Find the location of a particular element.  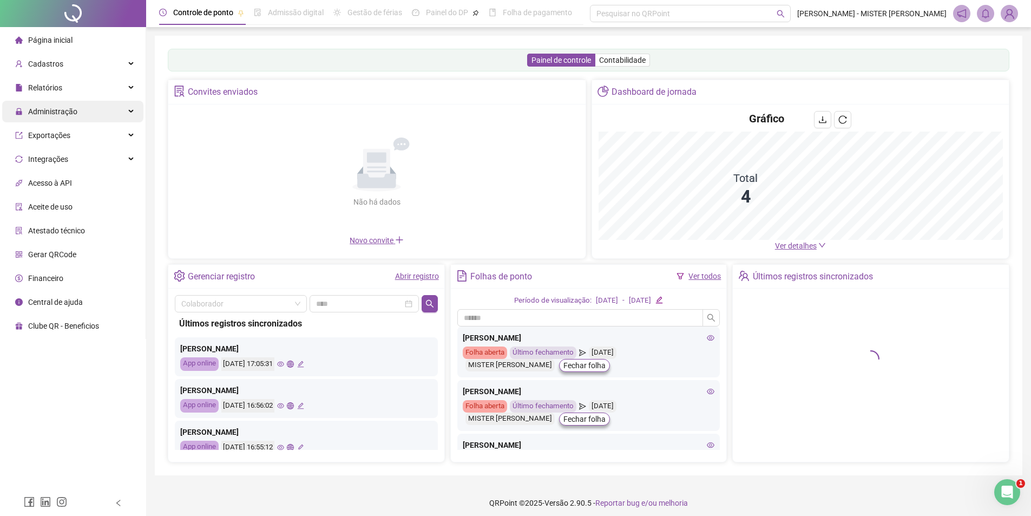

span: Clube QR - Beneficios is located at coordinates (63, 326).